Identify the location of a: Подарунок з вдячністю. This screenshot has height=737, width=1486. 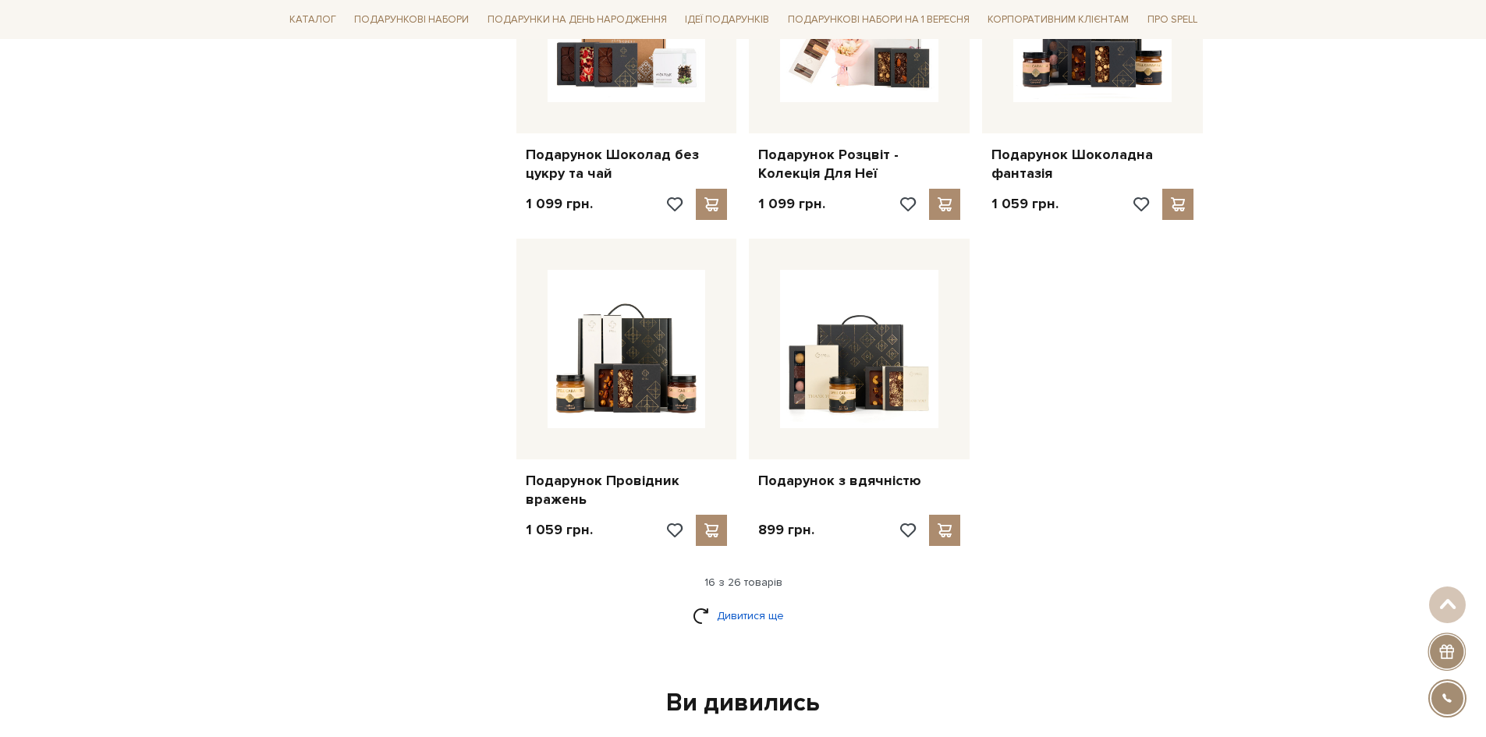
(859, 480).